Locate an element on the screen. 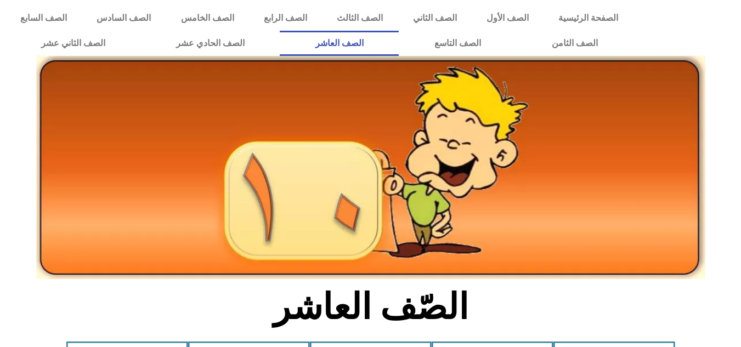 The height and width of the screenshot is (347, 741). a: الصف الثامن is located at coordinates (574, 43).